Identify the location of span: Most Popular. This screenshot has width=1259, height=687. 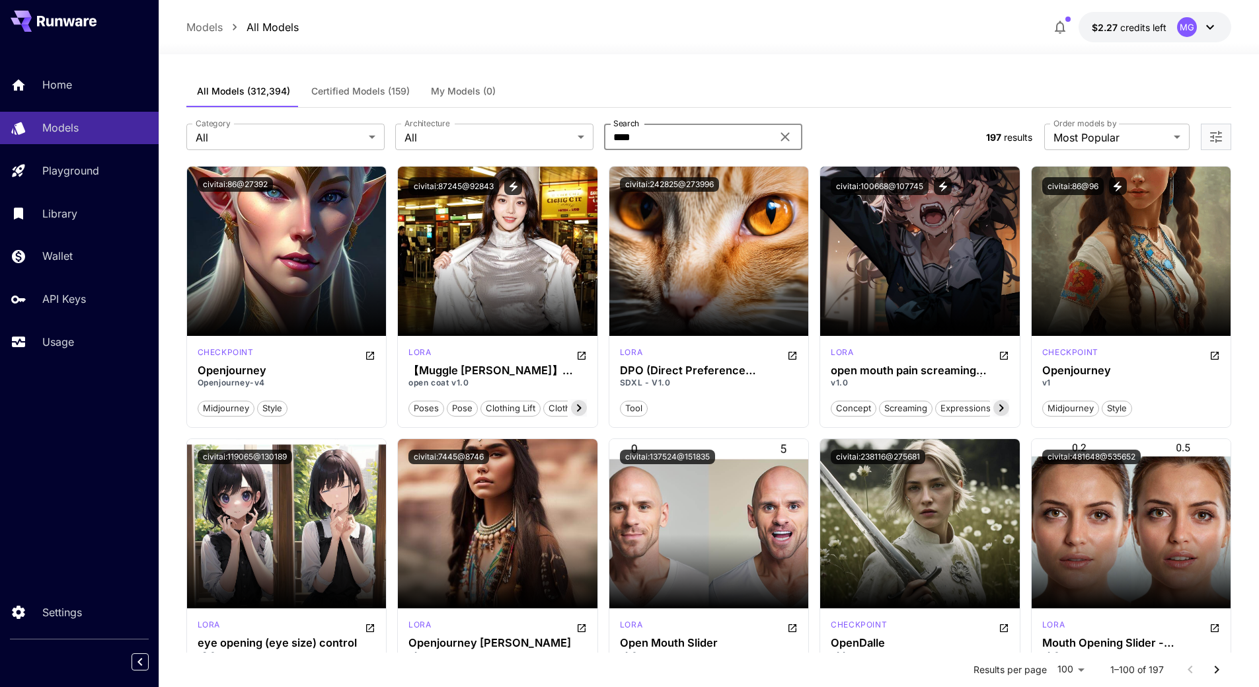
(1111, 137).